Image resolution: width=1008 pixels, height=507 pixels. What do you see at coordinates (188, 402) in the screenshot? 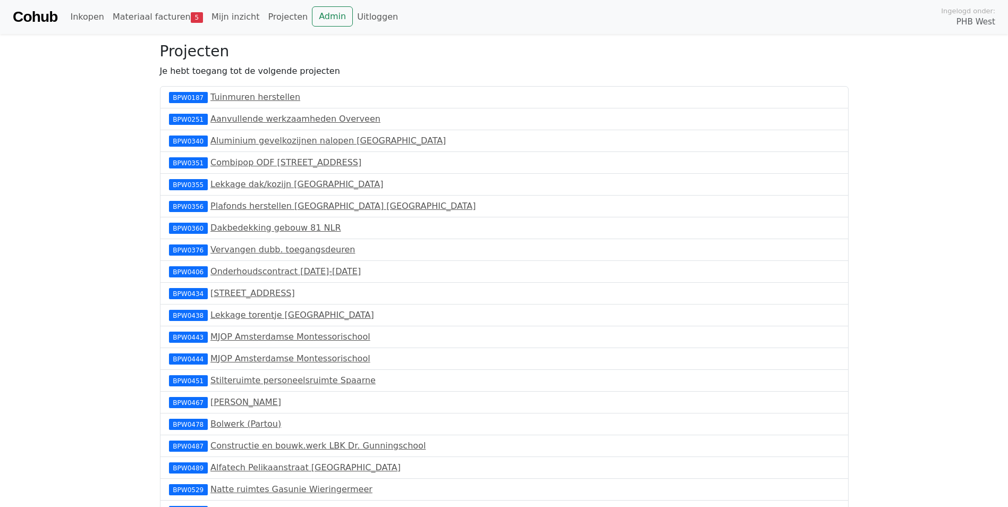
I see `div: BPW0467` at bounding box center [188, 402].